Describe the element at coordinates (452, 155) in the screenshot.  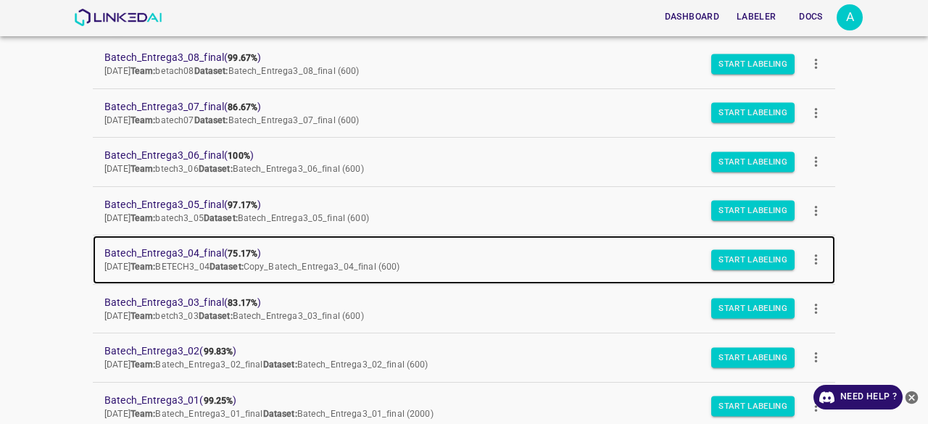
I see `span: Batech_Entrega3_06_final ( )` at that location.